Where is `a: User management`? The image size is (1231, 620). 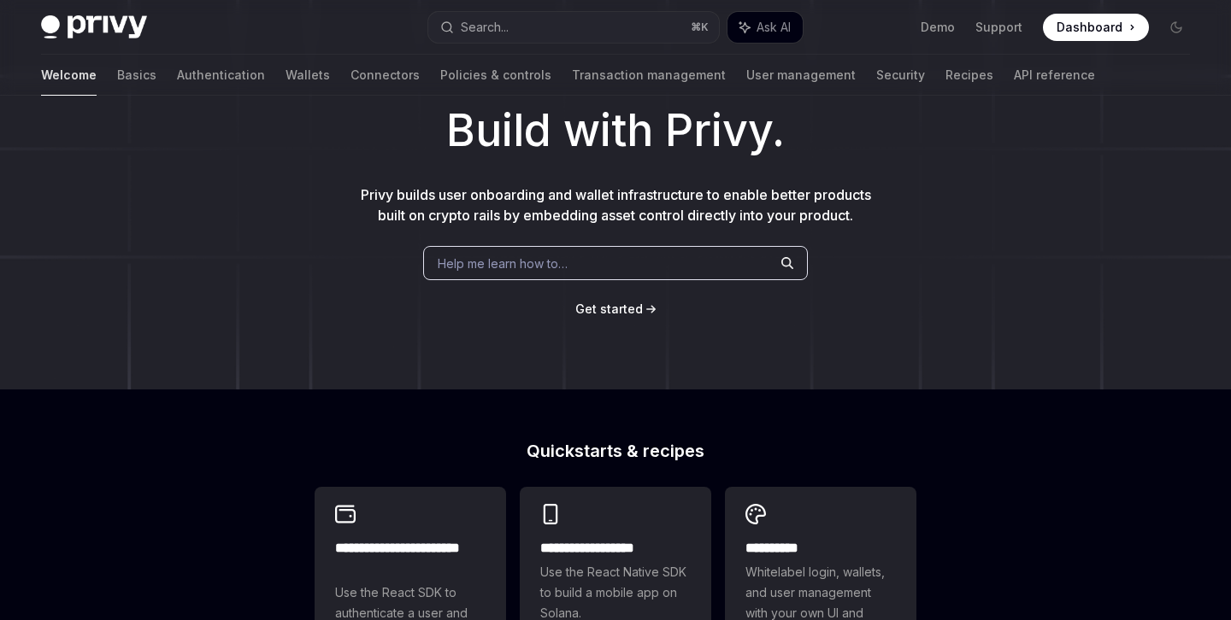
a: User management is located at coordinates (801, 75).